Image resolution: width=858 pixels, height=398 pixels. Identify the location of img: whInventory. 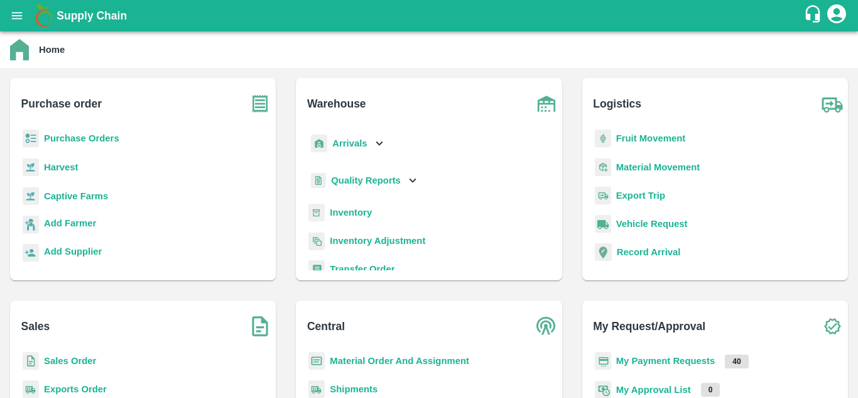
(317, 212).